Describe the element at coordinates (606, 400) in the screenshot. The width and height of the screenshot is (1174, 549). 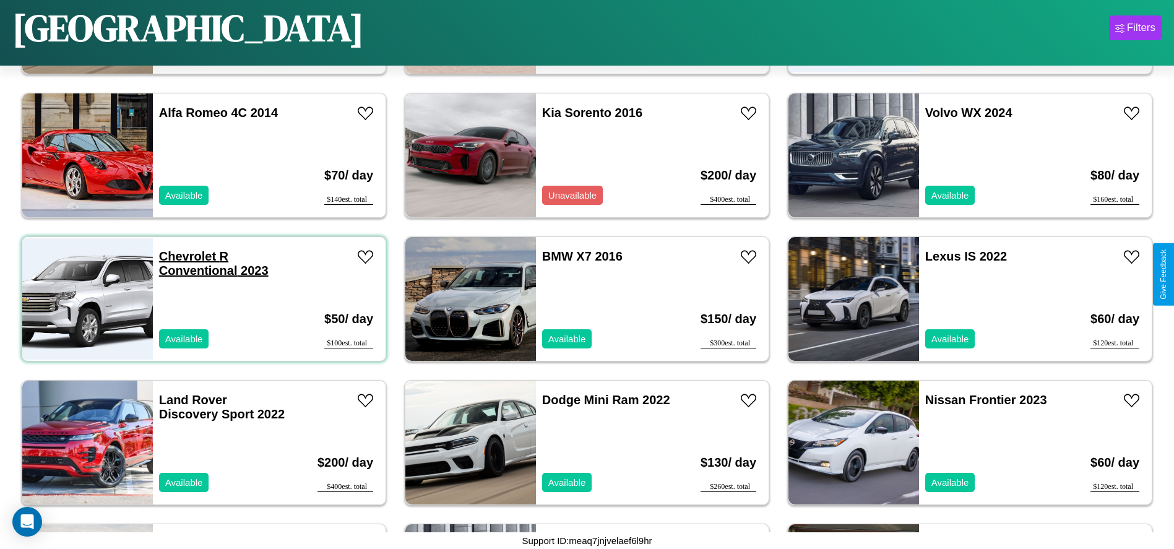
I see `a: Dodge Mini Ram 2022` at that location.